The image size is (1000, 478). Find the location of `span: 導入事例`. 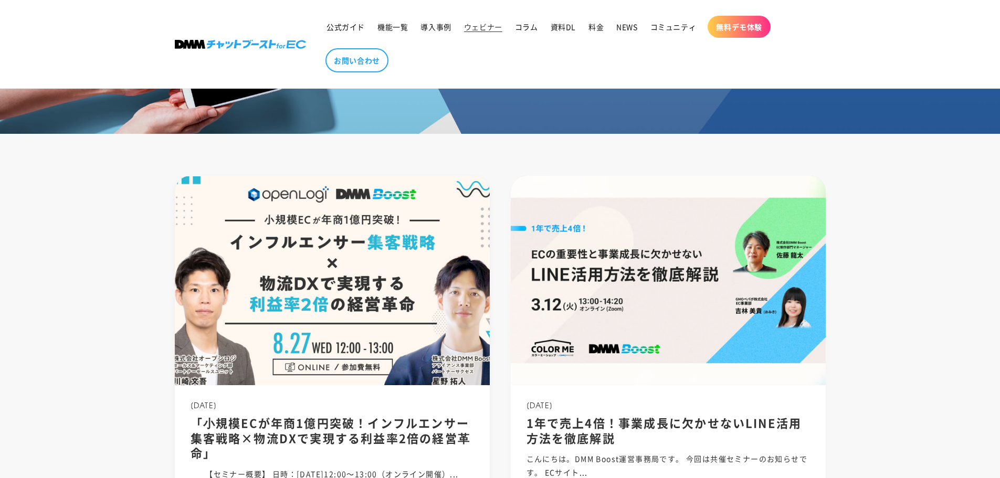

span: 導入事例 is located at coordinates (436, 27).